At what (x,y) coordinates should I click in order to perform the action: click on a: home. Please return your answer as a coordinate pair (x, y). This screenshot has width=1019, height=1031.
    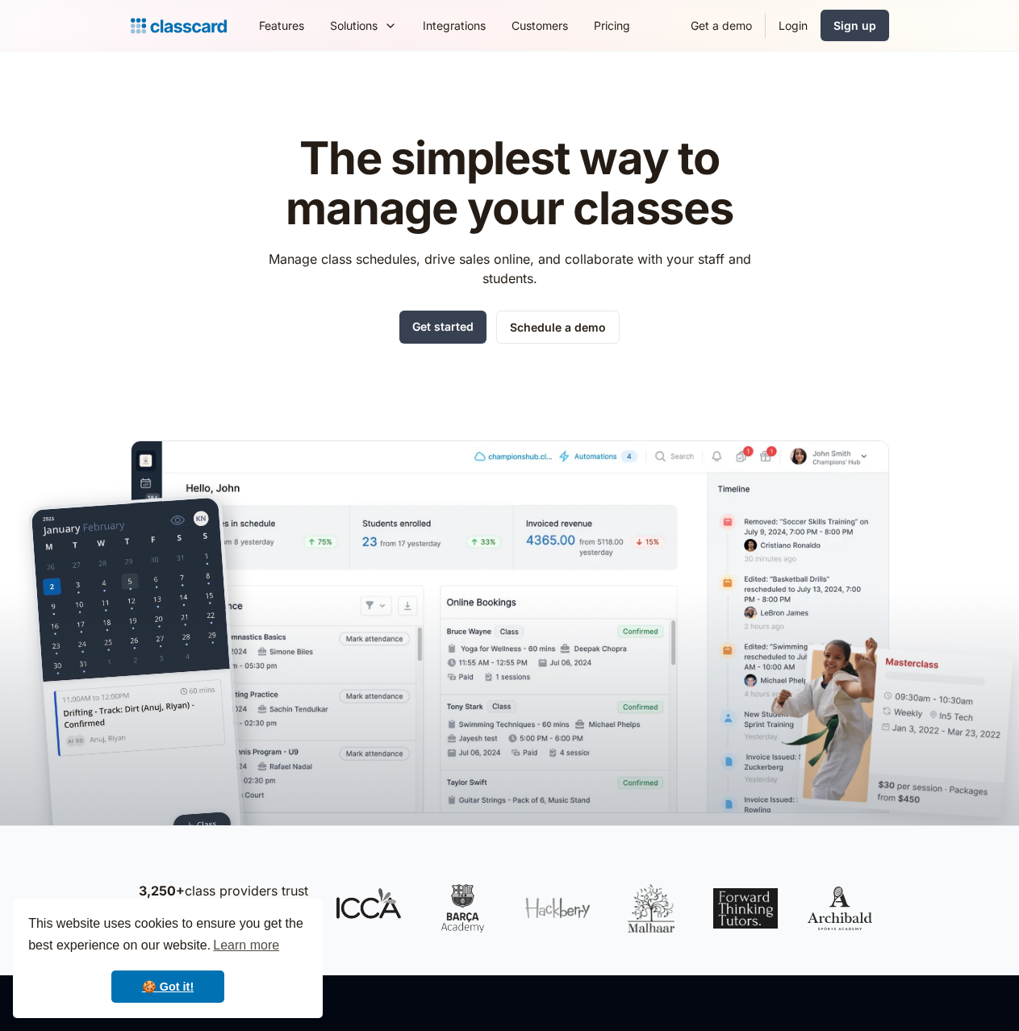
    Looking at the image, I should click on (178, 26).